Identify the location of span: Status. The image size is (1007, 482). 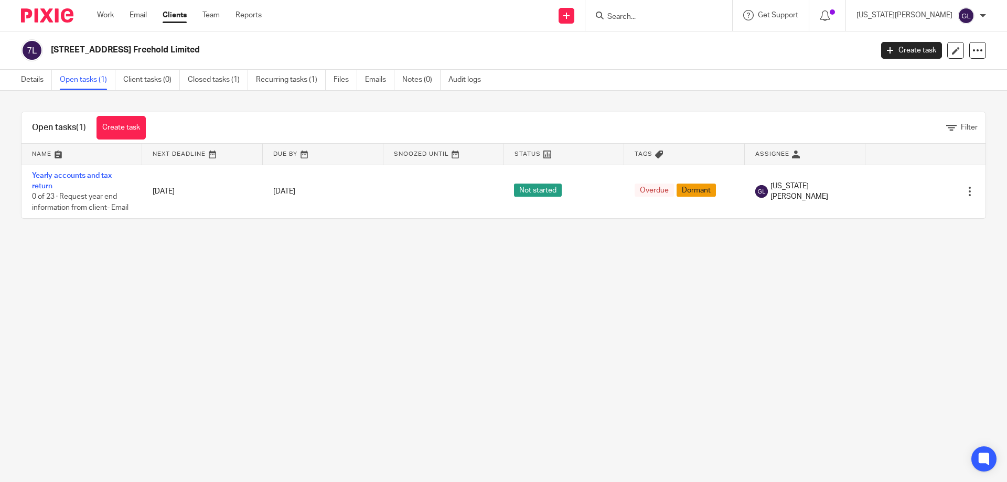
(527, 154).